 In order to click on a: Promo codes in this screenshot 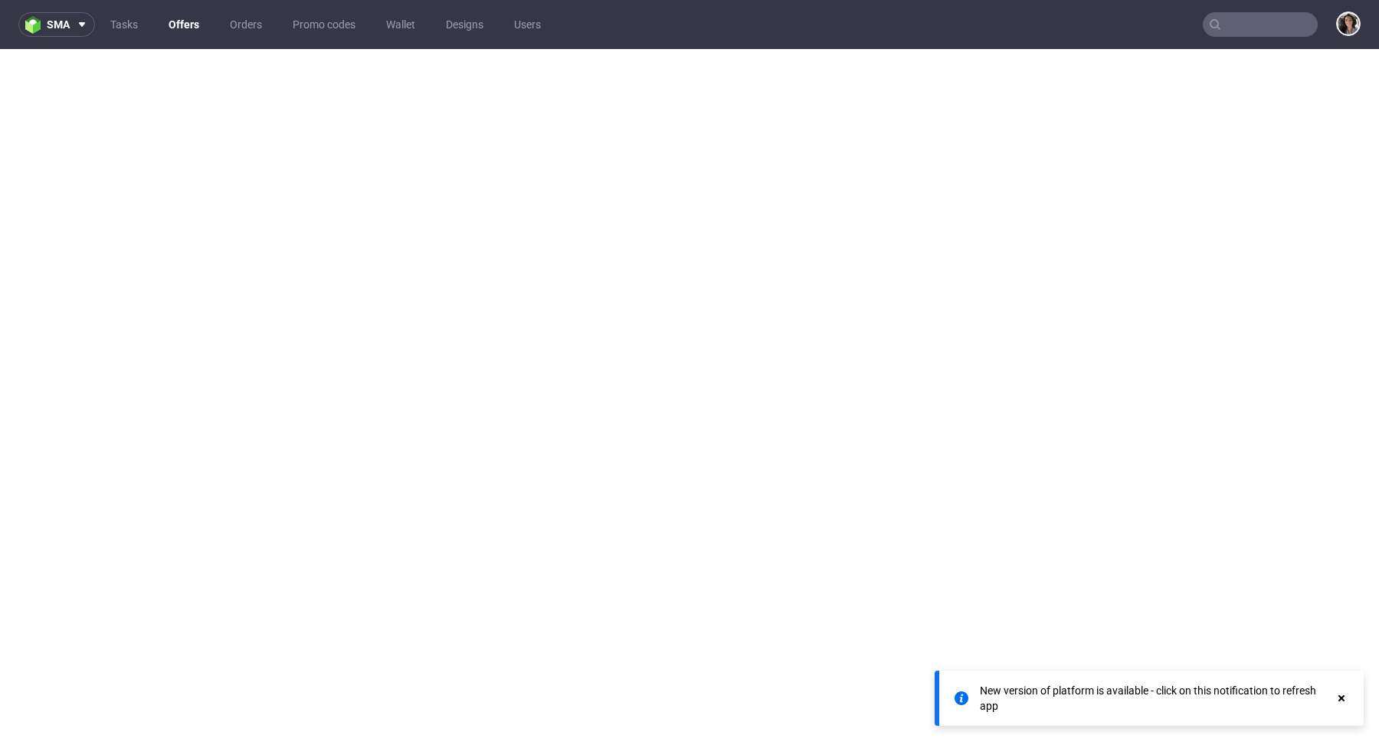, I will do `click(324, 25)`.